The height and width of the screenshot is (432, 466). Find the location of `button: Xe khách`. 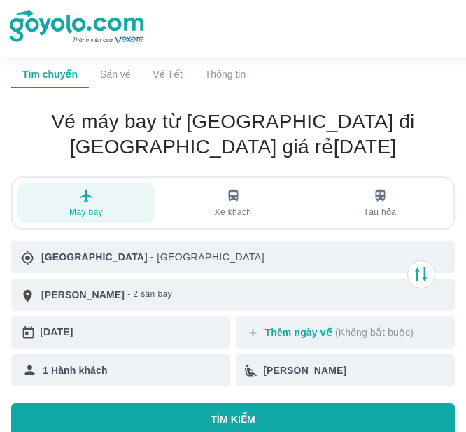

button: Xe khách is located at coordinates (233, 203).